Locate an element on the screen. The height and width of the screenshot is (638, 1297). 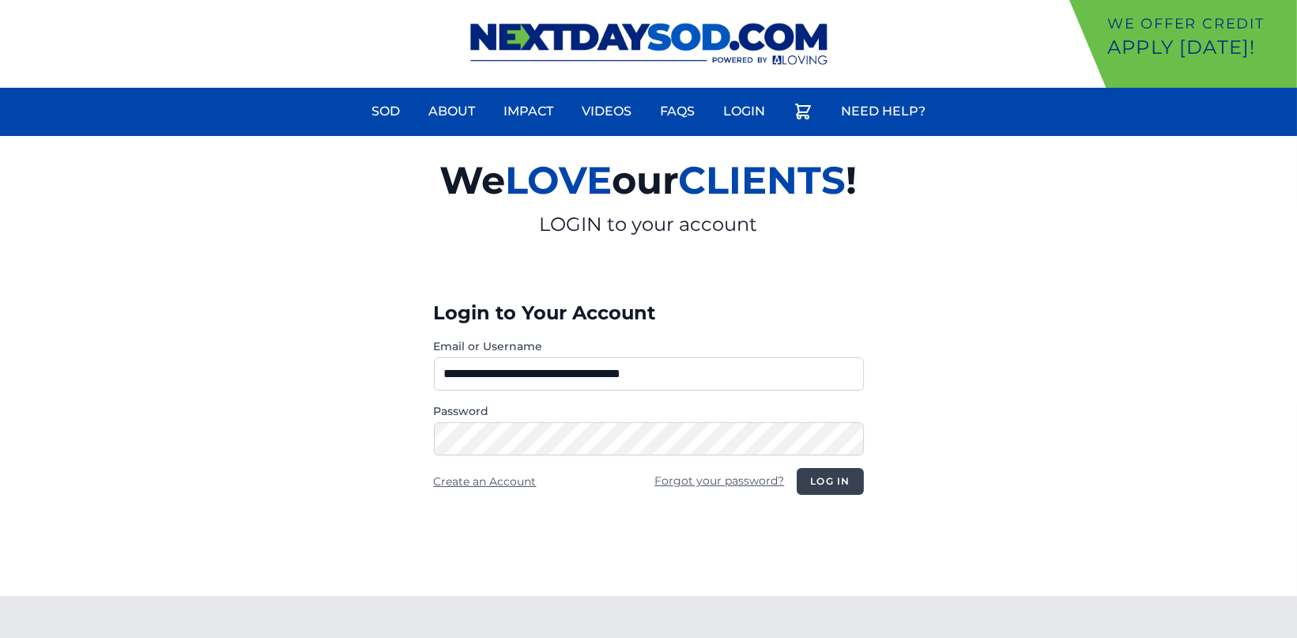
a: Sod is located at coordinates (386, 111).